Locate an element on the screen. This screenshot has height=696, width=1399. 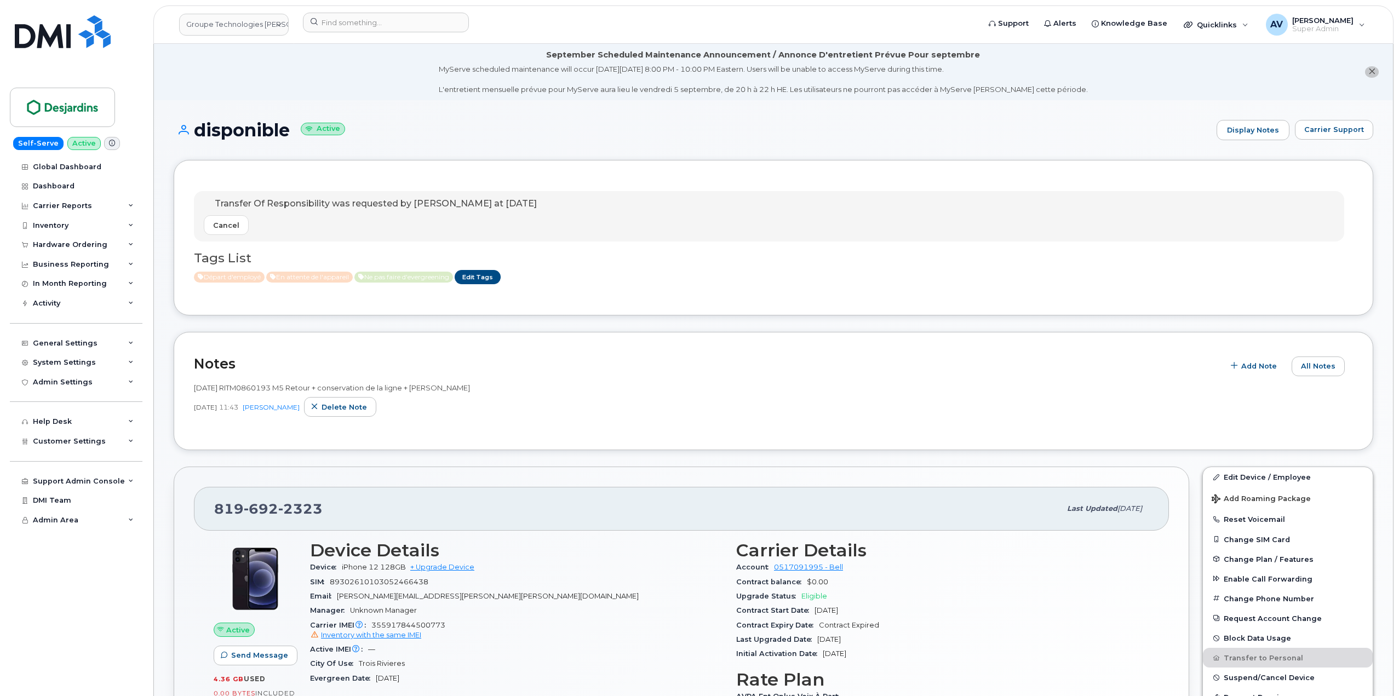
span: Last updated is located at coordinates (1092, 508).